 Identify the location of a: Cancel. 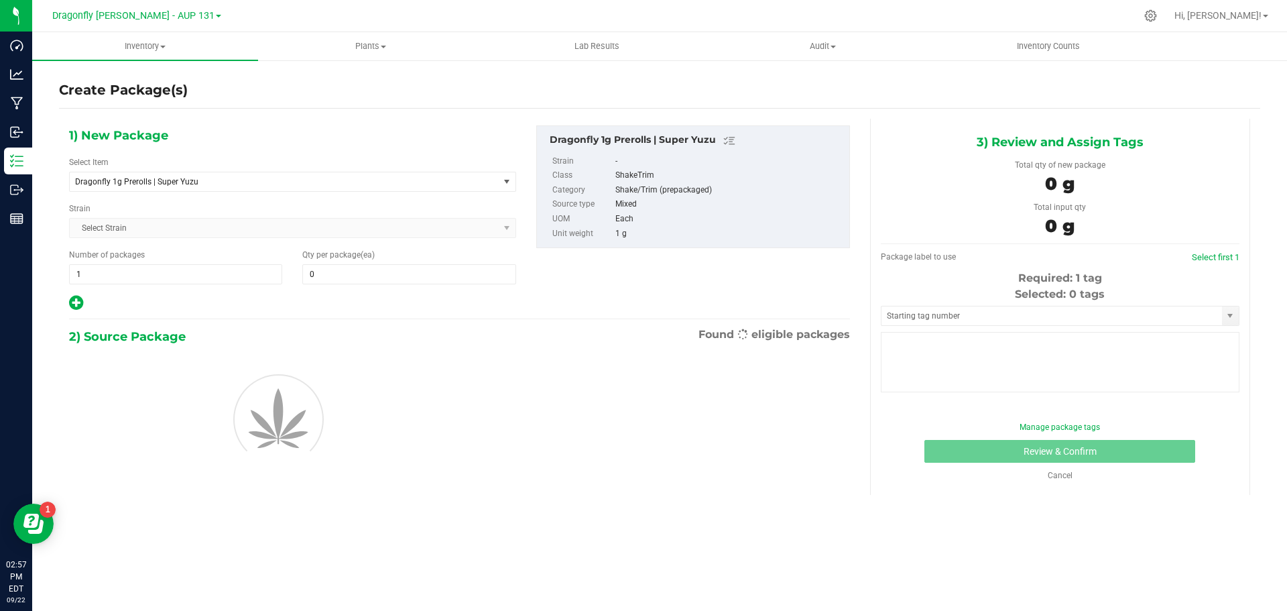
(1060, 475).